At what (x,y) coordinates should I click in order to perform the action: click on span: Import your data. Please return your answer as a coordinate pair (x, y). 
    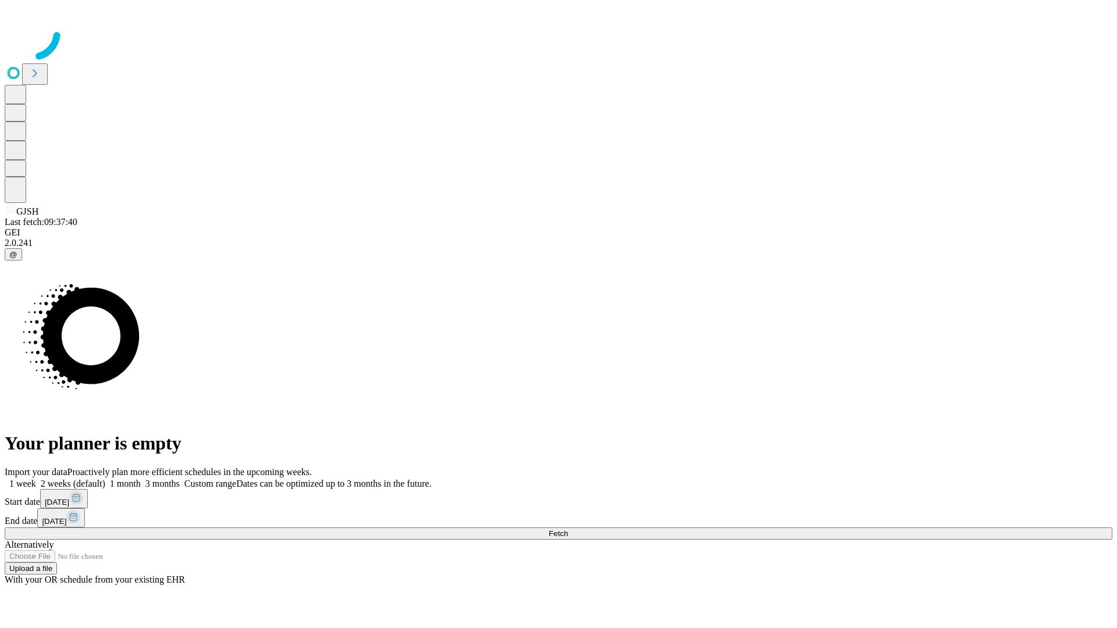
    Looking at the image, I should click on (36, 472).